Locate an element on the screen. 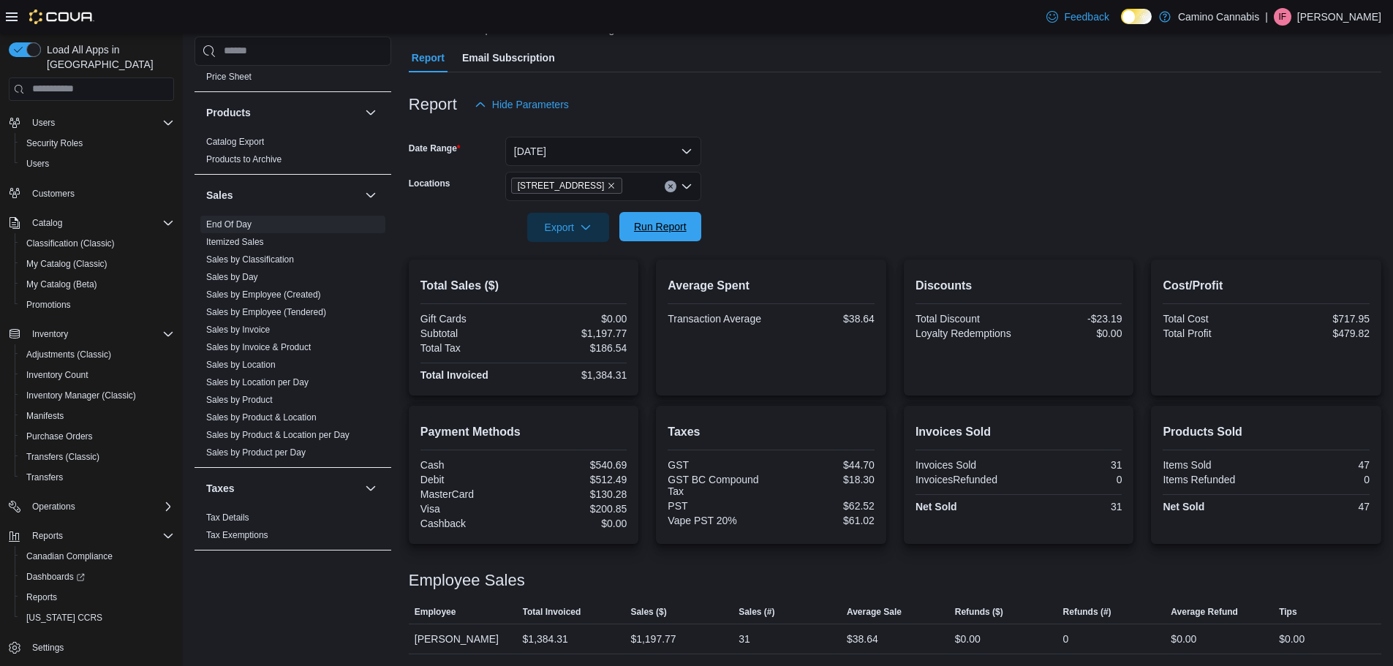 This screenshot has width=1393, height=666. button: Security Roles is located at coordinates (97, 143).